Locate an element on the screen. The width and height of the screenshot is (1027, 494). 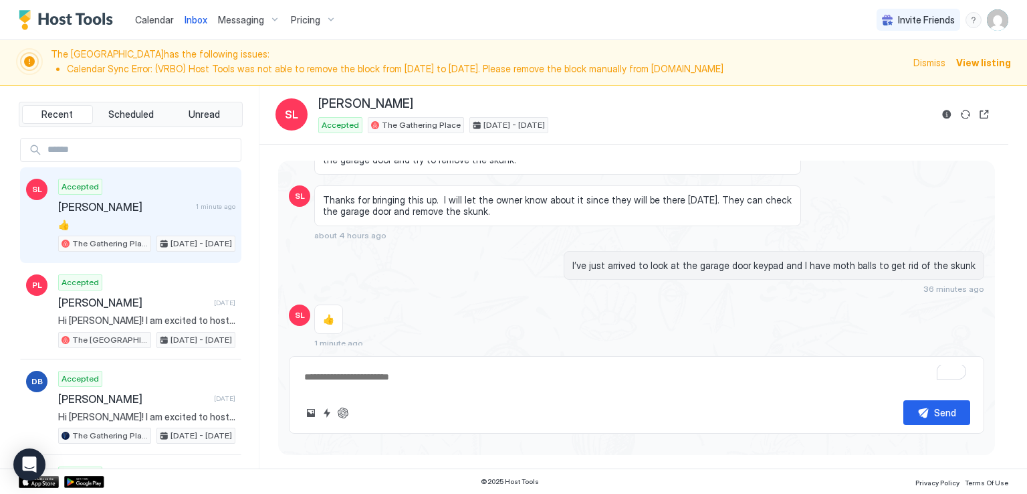
a: Host Tools Logo is located at coordinates (69, 20).